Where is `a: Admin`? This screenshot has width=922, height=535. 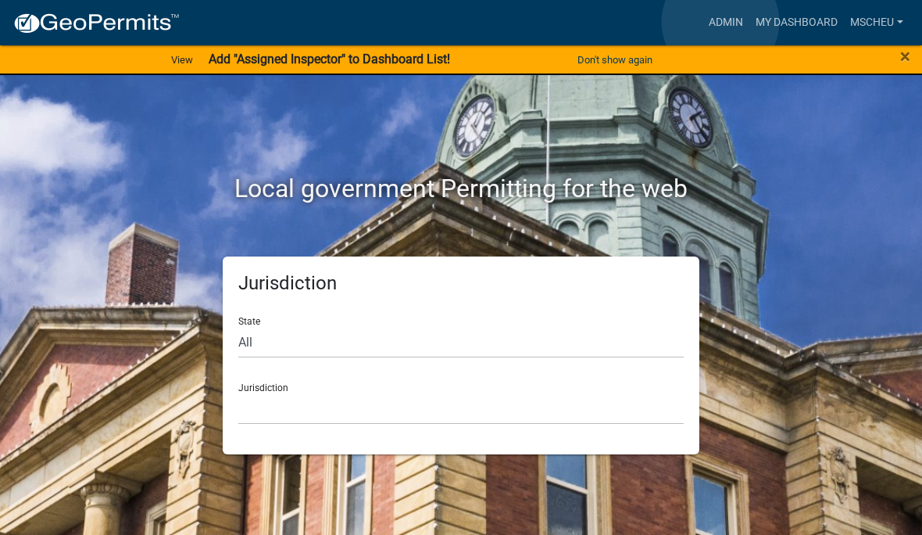 a: Admin is located at coordinates (726, 23).